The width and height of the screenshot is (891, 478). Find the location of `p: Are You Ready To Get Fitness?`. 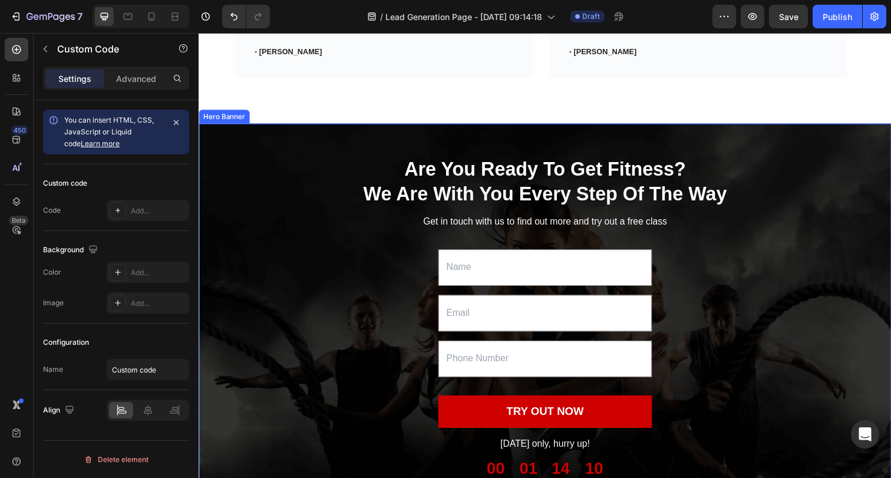

p: Are You Ready To Get Fitness? is located at coordinates (354, 139).